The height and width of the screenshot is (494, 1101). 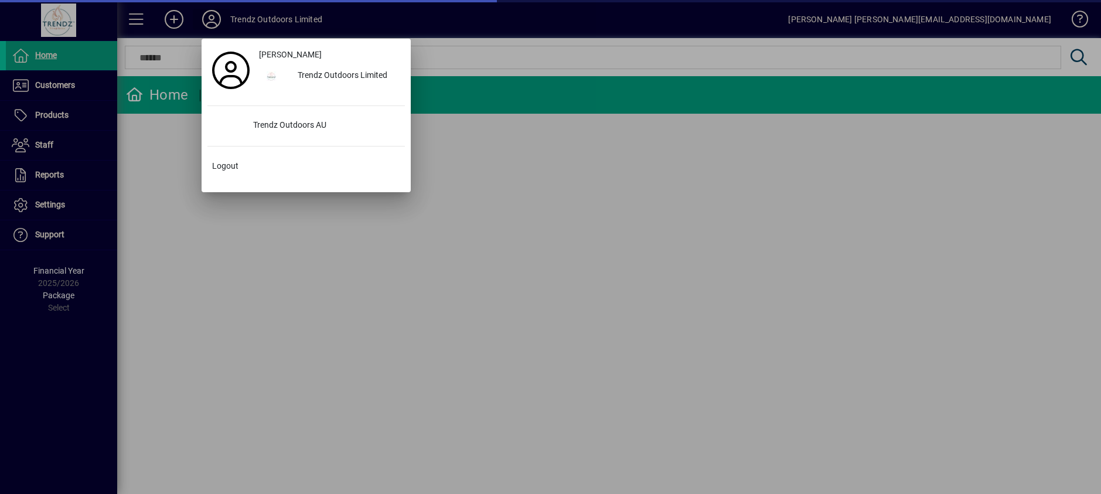 I want to click on div: Trendz Outdoors Limited, so click(x=346, y=76).